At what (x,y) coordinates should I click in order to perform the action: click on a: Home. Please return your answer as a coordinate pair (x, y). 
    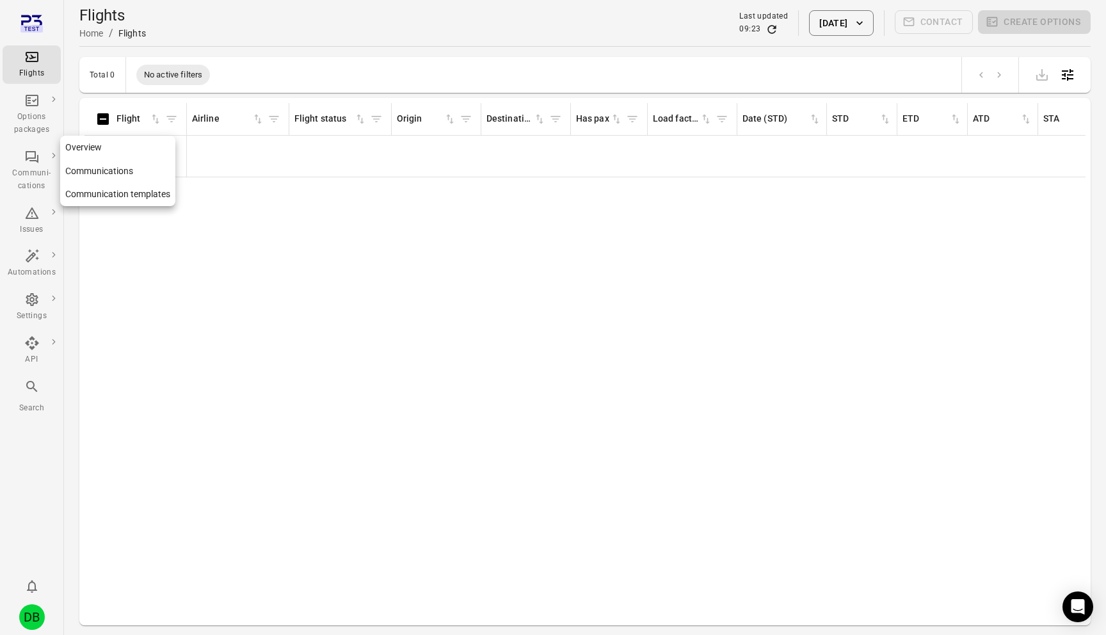
    Looking at the image, I should click on (92, 33).